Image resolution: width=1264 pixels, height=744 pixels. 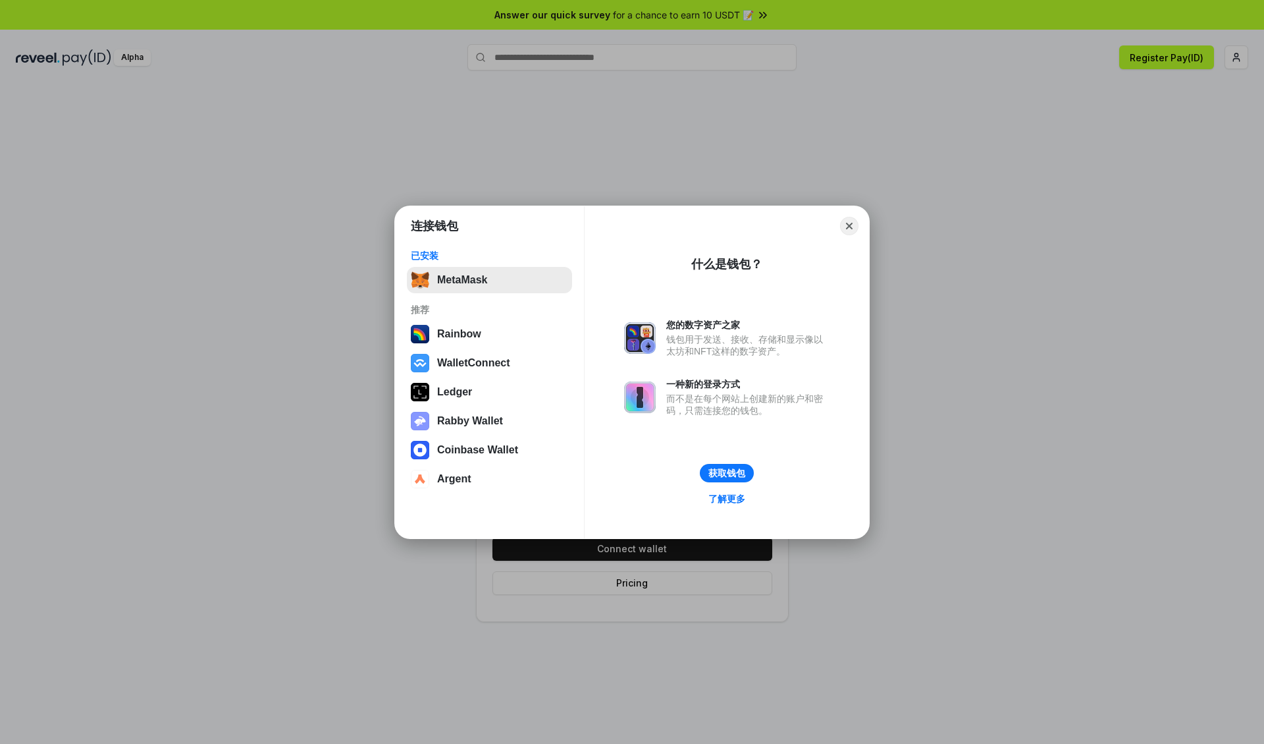 What do you see at coordinates (748, 325) in the screenshot?
I see `div: 您的数字资产之家` at bounding box center [748, 325].